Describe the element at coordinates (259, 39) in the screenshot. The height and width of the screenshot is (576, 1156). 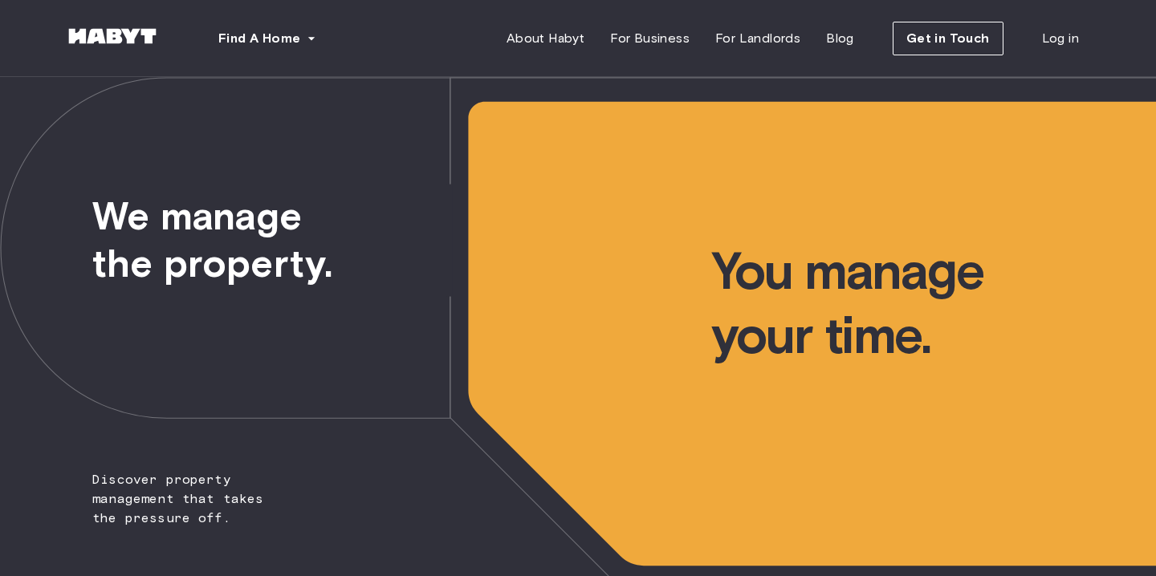
I see `span: Find A Home` at that location.